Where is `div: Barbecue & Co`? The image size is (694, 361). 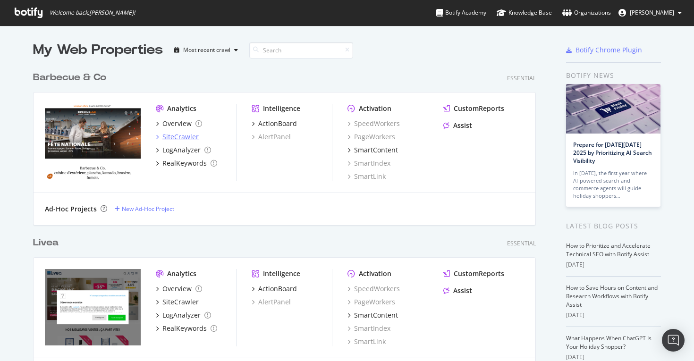 div: Barbecue & Co is located at coordinates (69, 77).